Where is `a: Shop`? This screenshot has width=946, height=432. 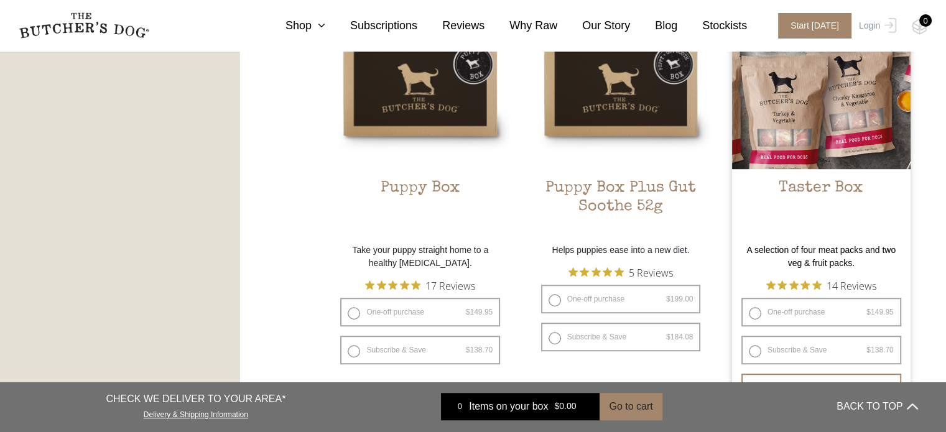
a: Shop is located at coordinates (293, 25).